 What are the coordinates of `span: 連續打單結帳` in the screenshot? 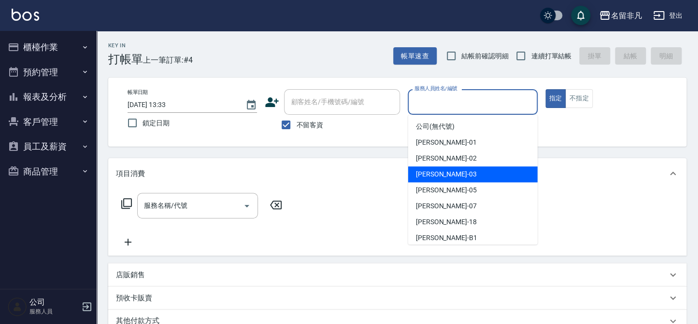 It's located at (551, 56).